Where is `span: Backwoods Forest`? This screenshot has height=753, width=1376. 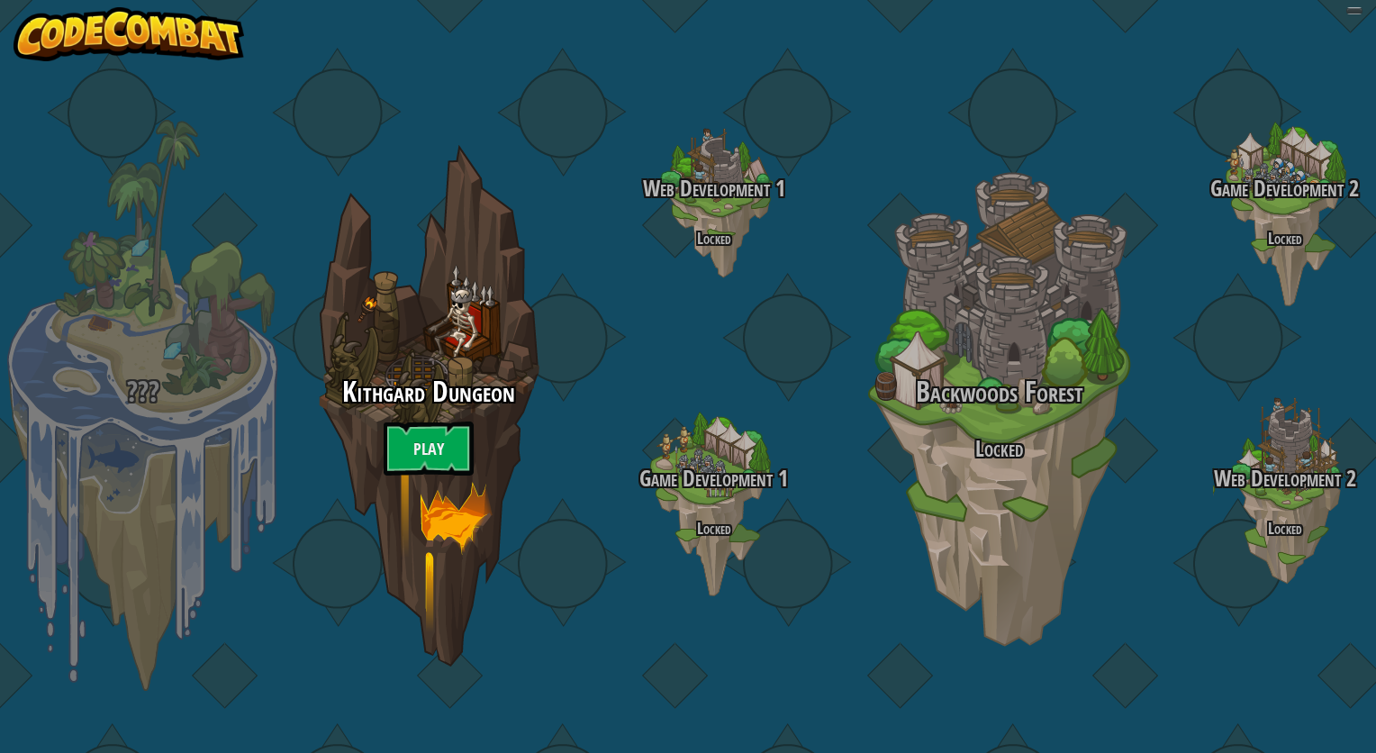 span: Backwoods Forest is located at coordinates (1000, 391).